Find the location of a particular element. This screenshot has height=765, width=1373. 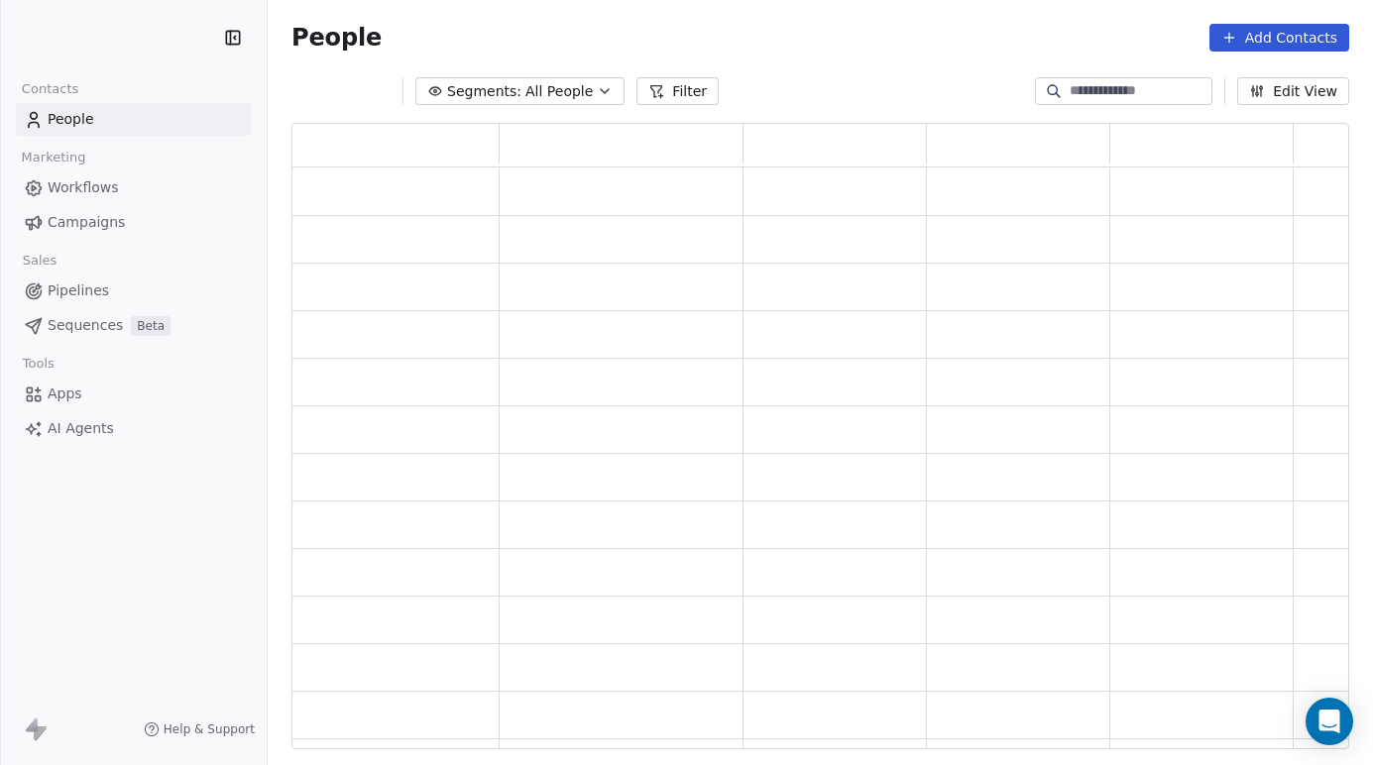

span: Sequences is located at coordinates (85, 325).